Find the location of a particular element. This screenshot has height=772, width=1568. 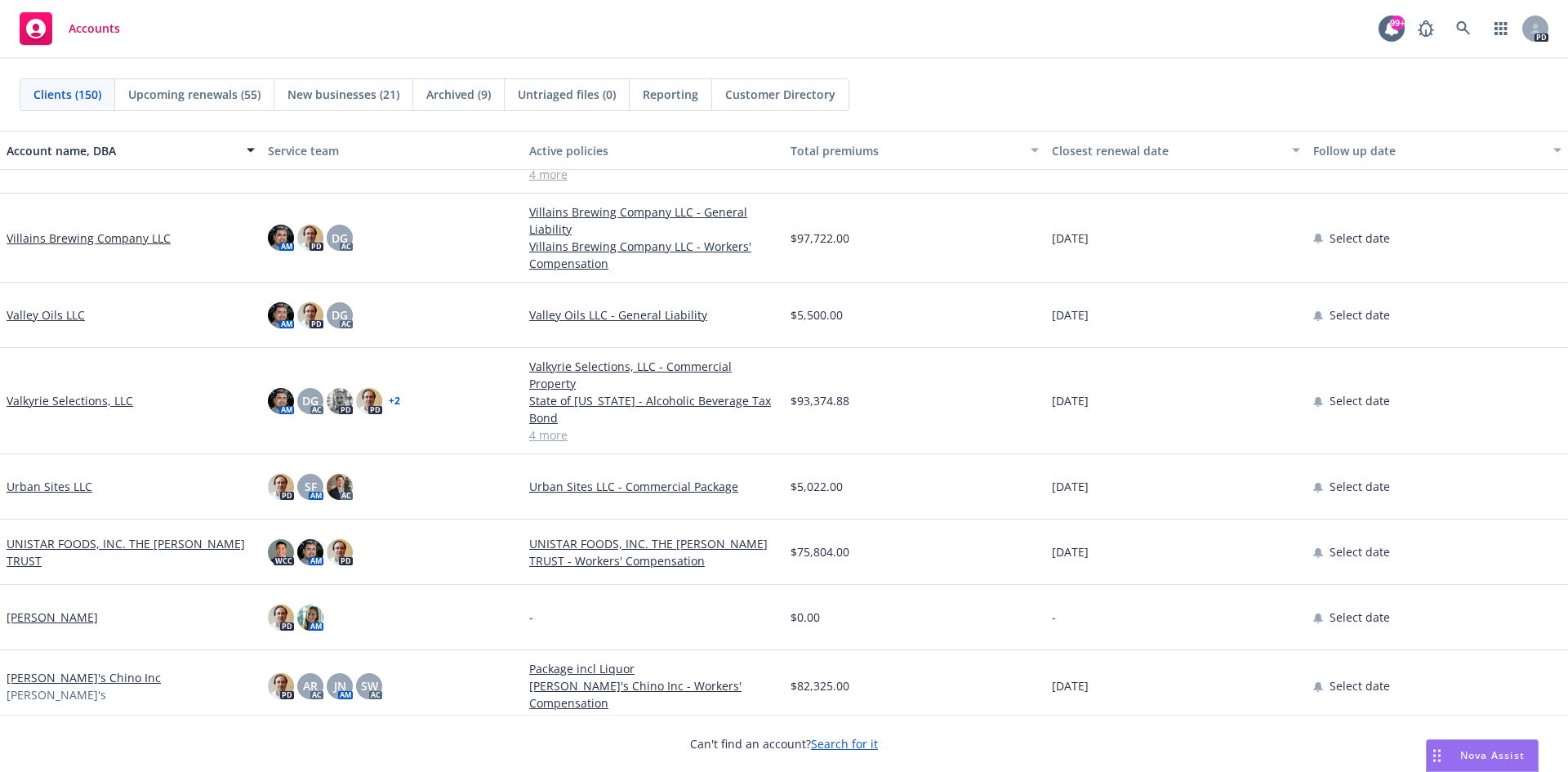

span: Reporting is located at coordinates (670, 94).